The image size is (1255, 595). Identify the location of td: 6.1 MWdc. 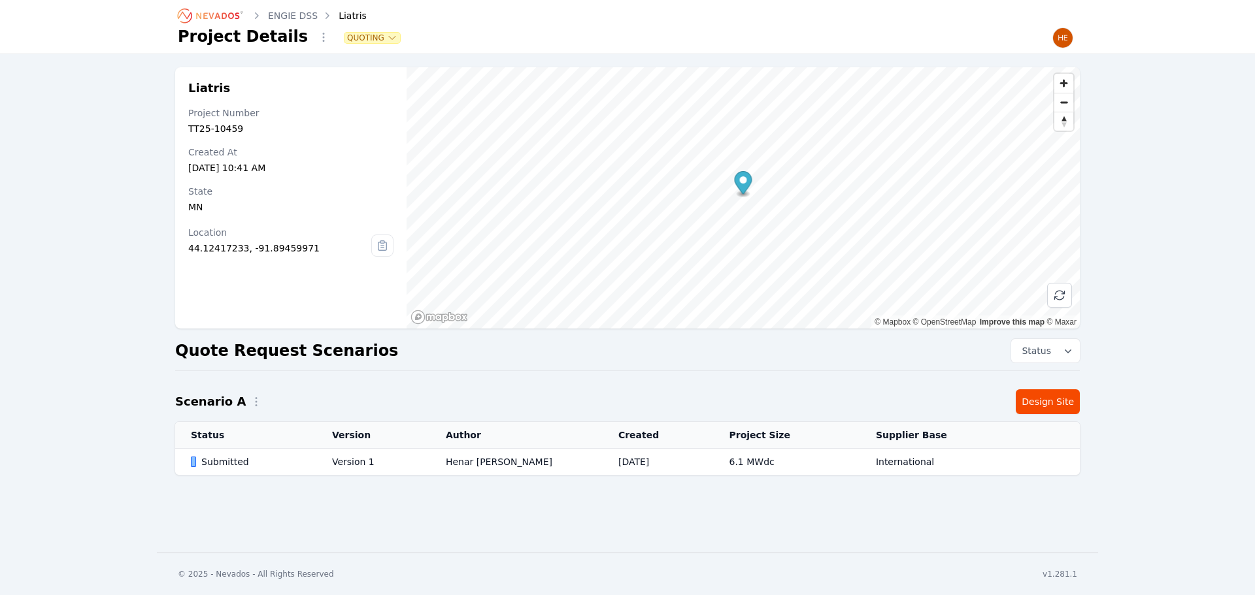
(787, 462).